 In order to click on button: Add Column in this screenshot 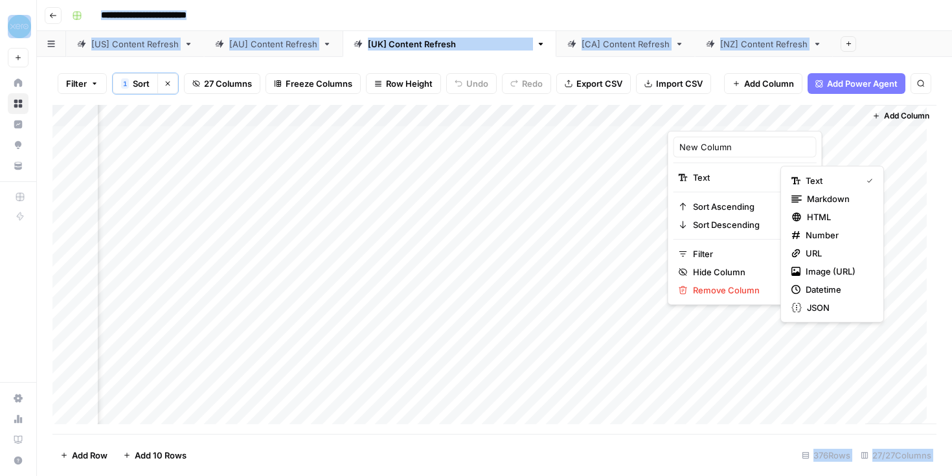, I will do `click(901, 116)`.